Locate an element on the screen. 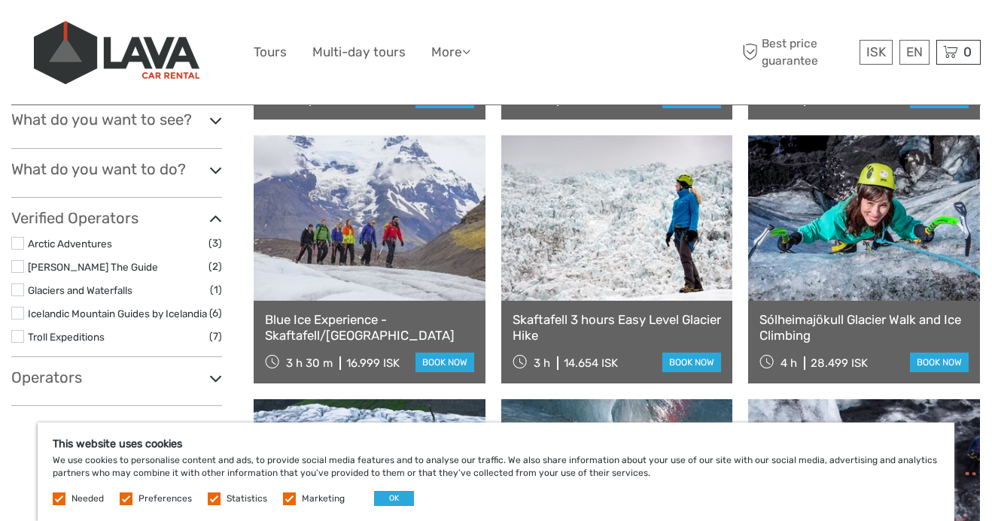 The height and width of the screenshot is (521, 992). a: Arctic Adventures is located at coordinates (70, 244).